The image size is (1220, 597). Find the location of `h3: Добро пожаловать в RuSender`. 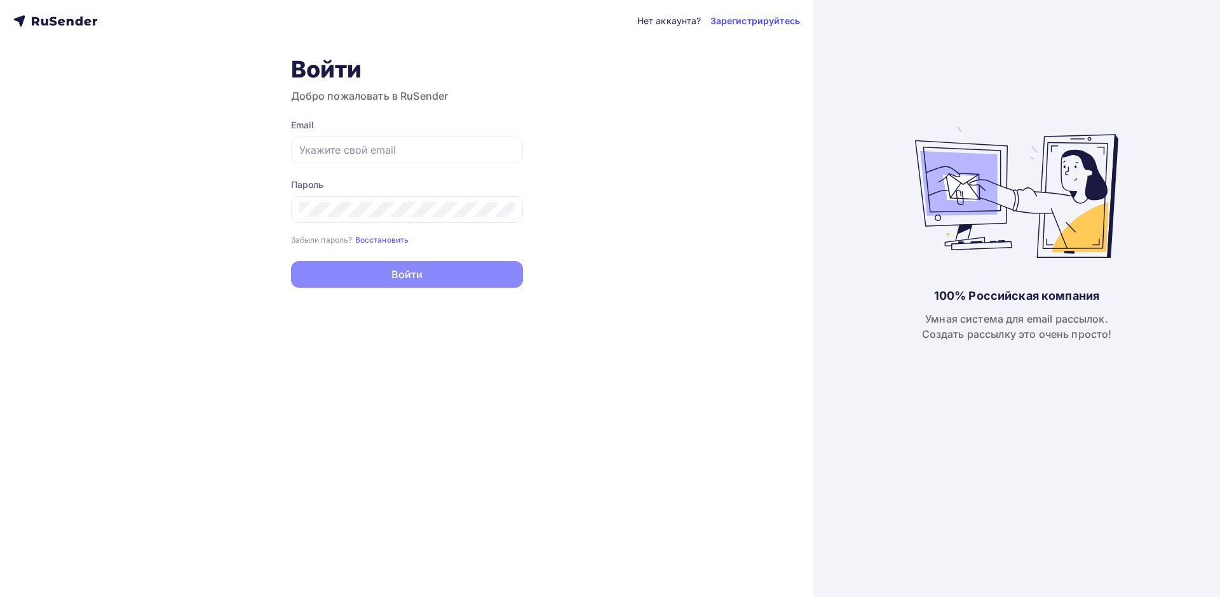

h3: Добро пожаловать в RuSender is located at coordinates (407, 96).